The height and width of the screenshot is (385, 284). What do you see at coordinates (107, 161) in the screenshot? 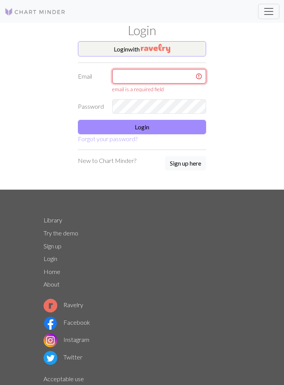
I see `p: New to Chart Minder?` at bounding box center [107, 161].